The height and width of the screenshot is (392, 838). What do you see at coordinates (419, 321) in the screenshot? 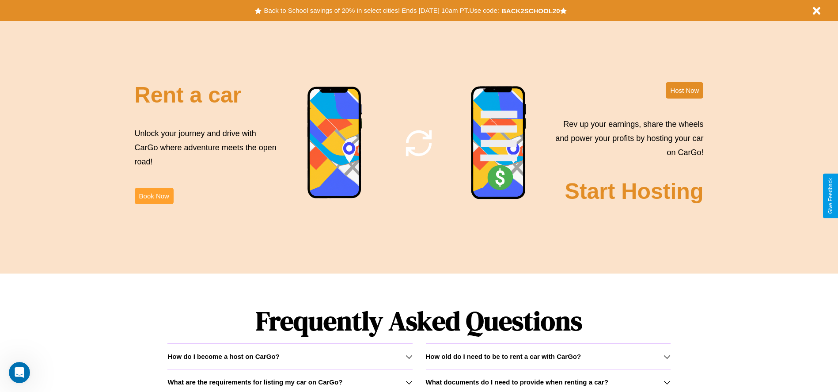
I see `h1: Frequently Asked Questions` at bounding box center [419, 321].